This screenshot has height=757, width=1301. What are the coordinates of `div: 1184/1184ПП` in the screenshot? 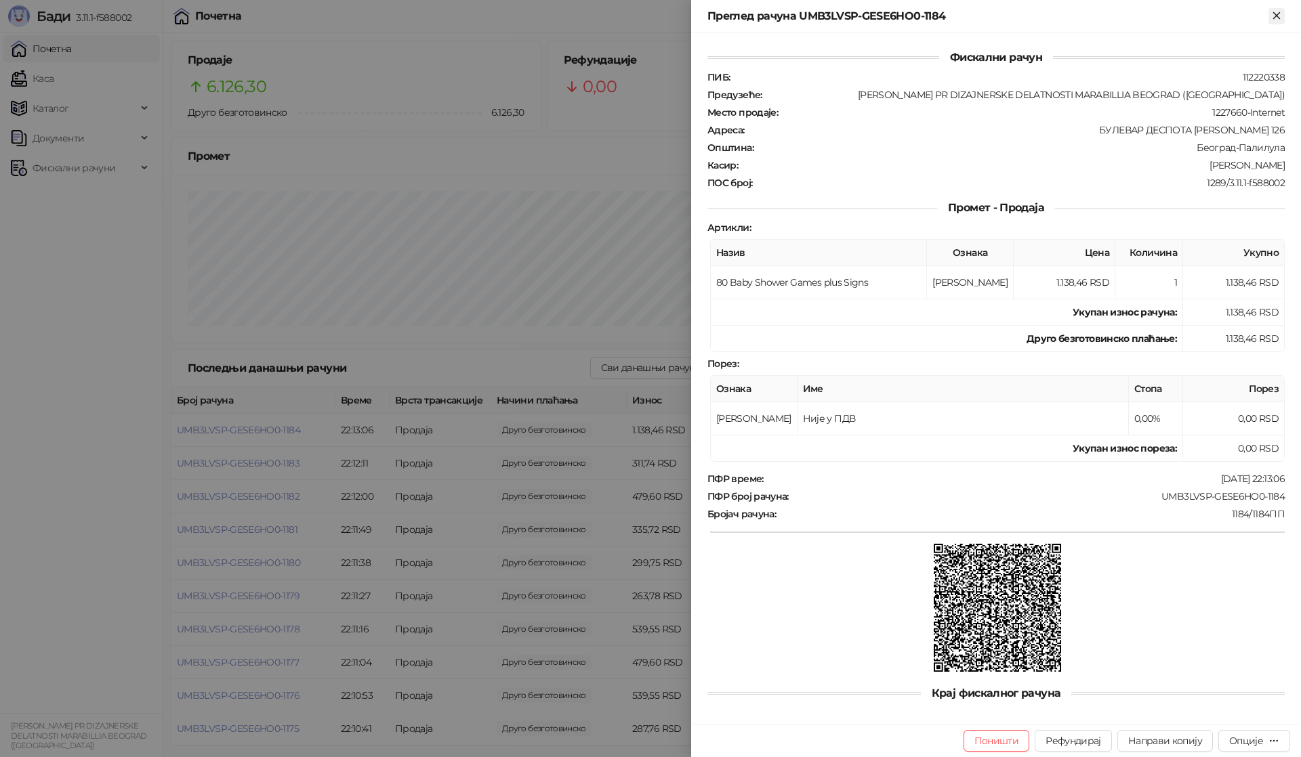 It's located at (1031, 514).